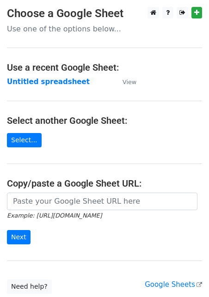  I want to click on a: Select..., so click(24, 140).